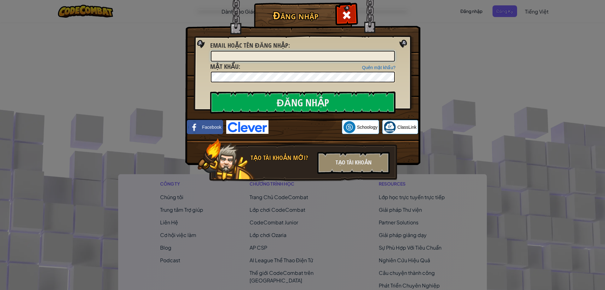 This screenshot has height=290, width=605. Describe the element at coordinates (390, 127) in the screenshot. I see `img: classlink-logo-small.png` at that location.